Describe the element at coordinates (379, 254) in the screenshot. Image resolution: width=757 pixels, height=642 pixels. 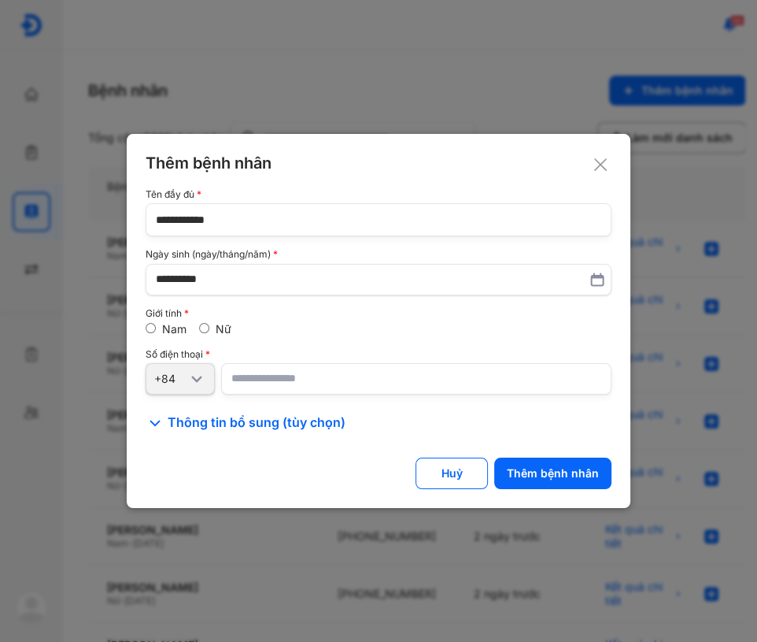
I see `div: Ngày sinh (ngày/tháng/năm)` at that location.